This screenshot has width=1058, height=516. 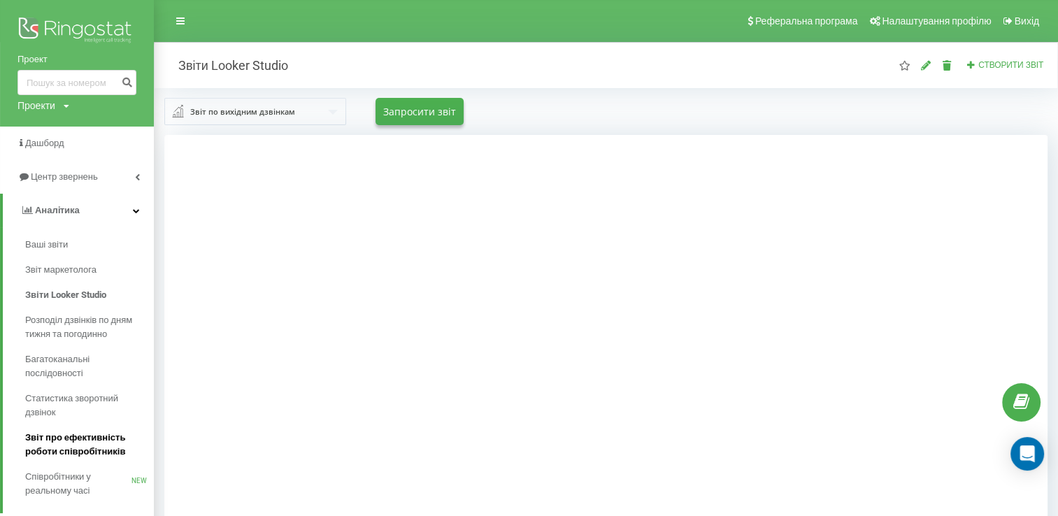 I want to click on span: Звіт про ефективність роботи співробітників, so click(x=86, y=445).